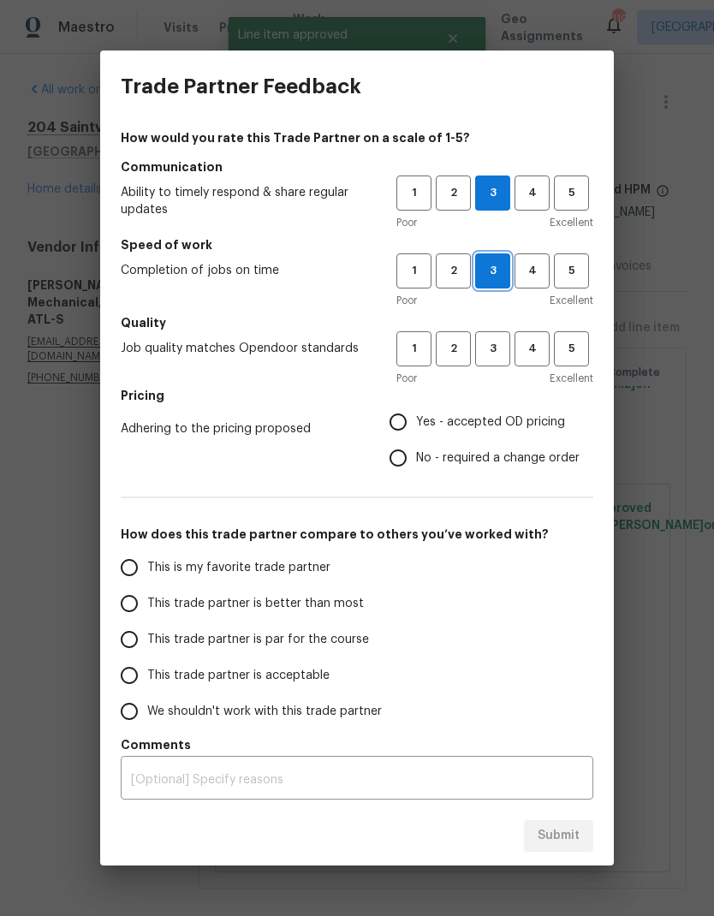  Describe the element at coordinates (357, 323) in the screenshot. I see `h5: Quality` at that location.